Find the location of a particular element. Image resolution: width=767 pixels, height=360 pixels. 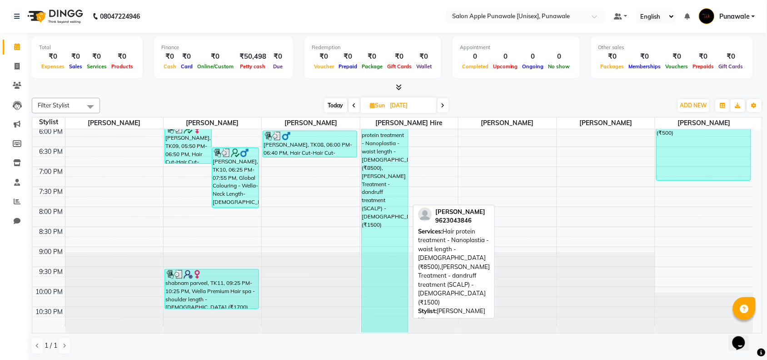

span: Memberships is located at coordinates (645, 66).